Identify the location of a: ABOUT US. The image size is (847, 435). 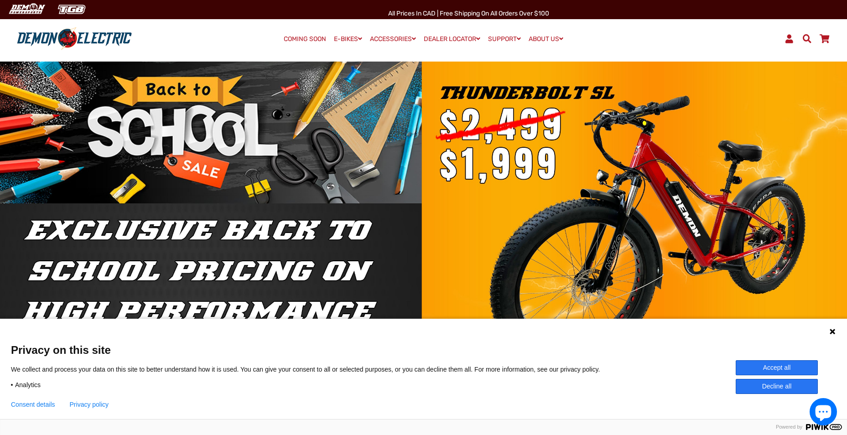
(546, 39).